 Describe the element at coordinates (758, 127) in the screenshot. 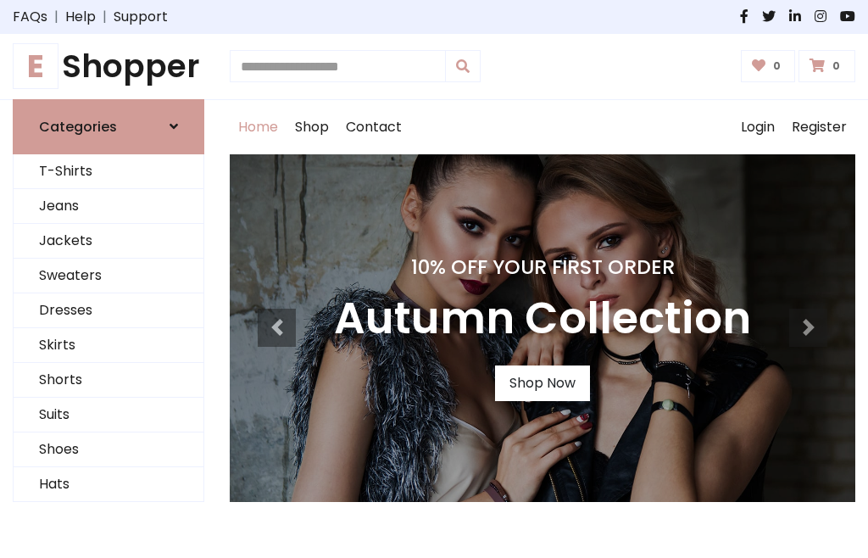

I see `a: Login` at that location.